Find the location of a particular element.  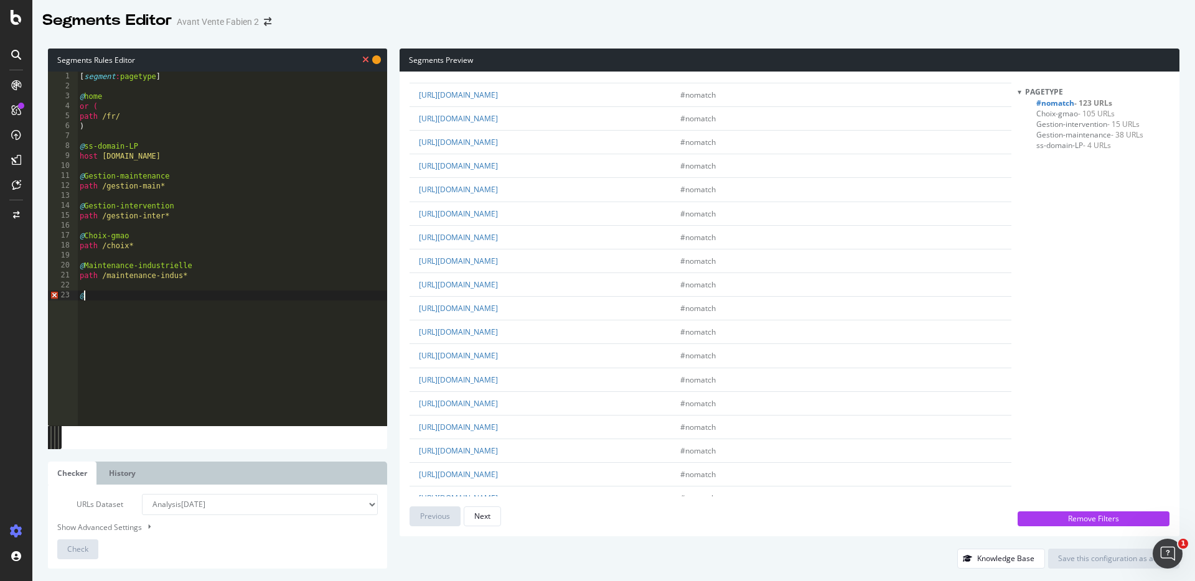

div: 16 is located at coordinates (63, 226).